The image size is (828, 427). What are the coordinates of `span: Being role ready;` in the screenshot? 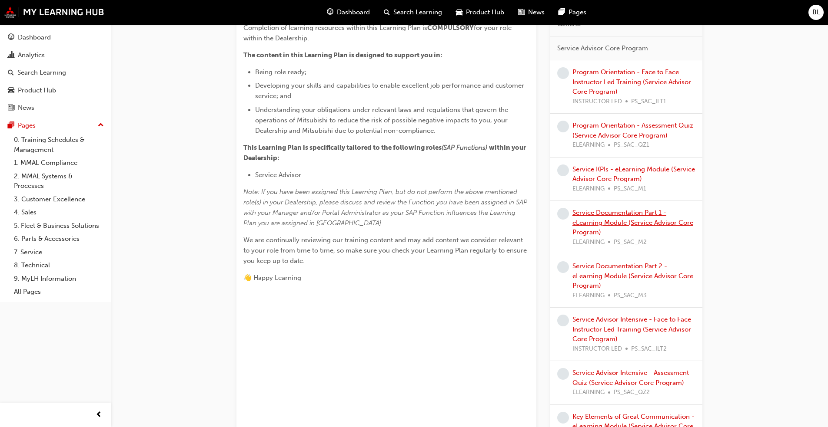 It's located at (281, 72).